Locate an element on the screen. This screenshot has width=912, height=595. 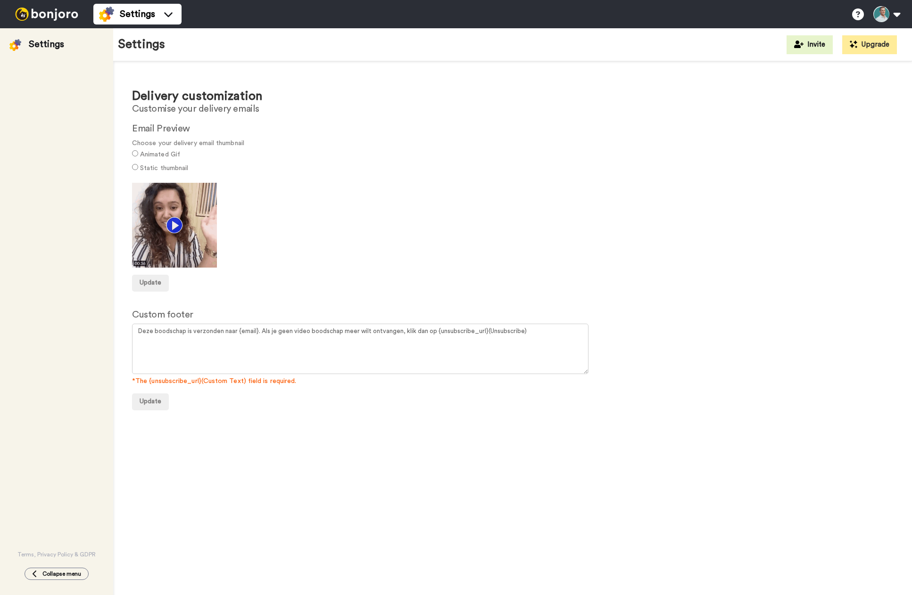
h1: Delivery customization is located at coordinates (512, 96).